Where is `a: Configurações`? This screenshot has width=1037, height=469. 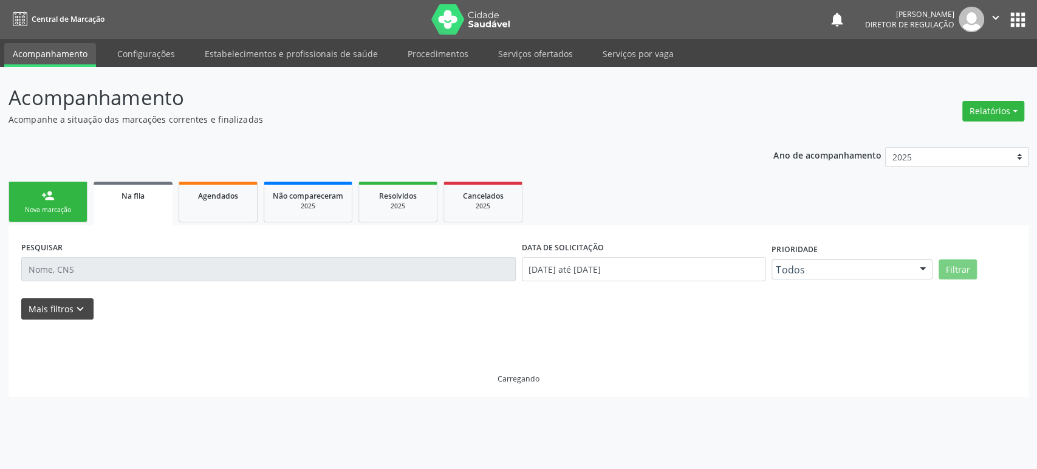 a: Configurações is located at coordinates (146, 53).